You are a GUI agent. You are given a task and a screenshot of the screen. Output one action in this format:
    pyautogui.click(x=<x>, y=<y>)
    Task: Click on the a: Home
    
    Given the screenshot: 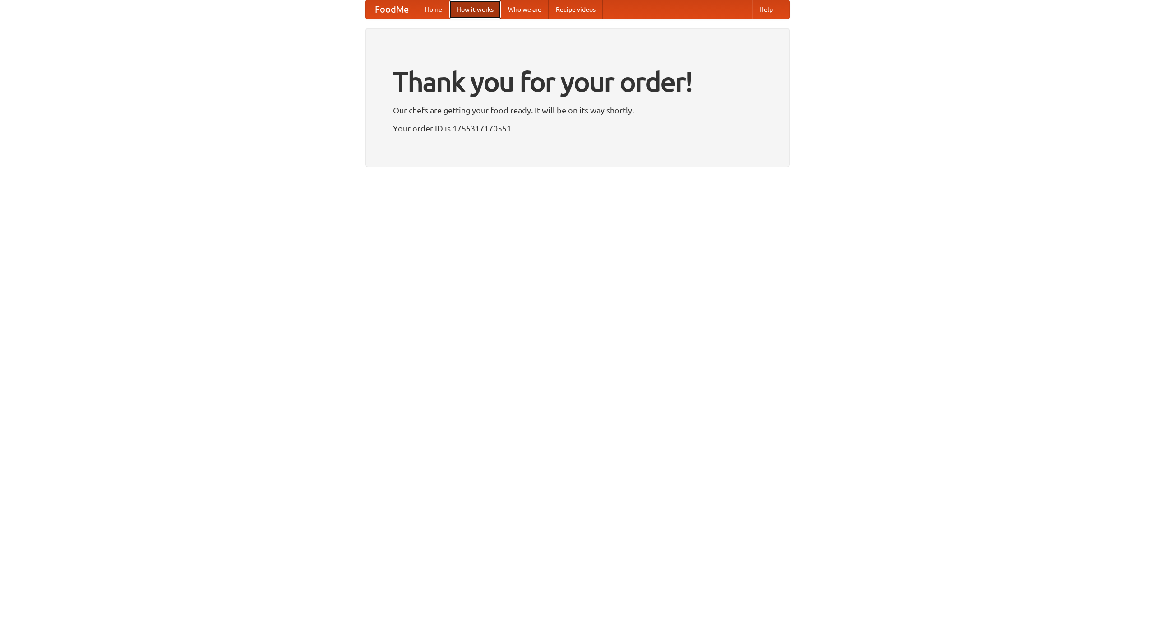 What is the action you would take?
    pyautogui.click(x=434, y=9)
    